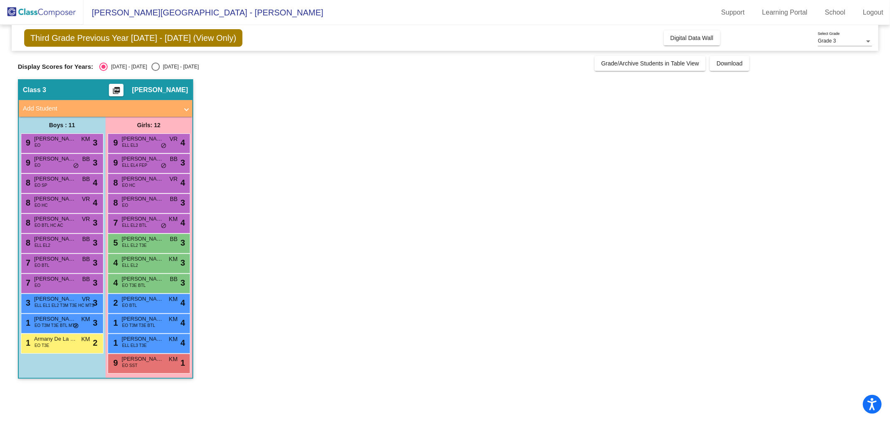  I want to click on span: ELL EL2 T3E, so click(134, 245).